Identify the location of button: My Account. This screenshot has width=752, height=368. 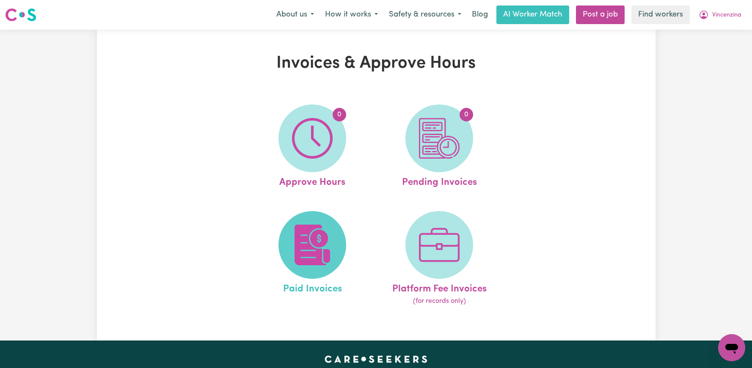
(720, 15).